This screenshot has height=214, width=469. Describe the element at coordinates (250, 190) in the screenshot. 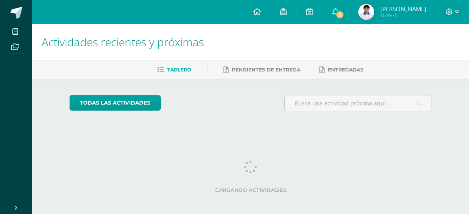

I see `label: Cargando actividades` at that location.